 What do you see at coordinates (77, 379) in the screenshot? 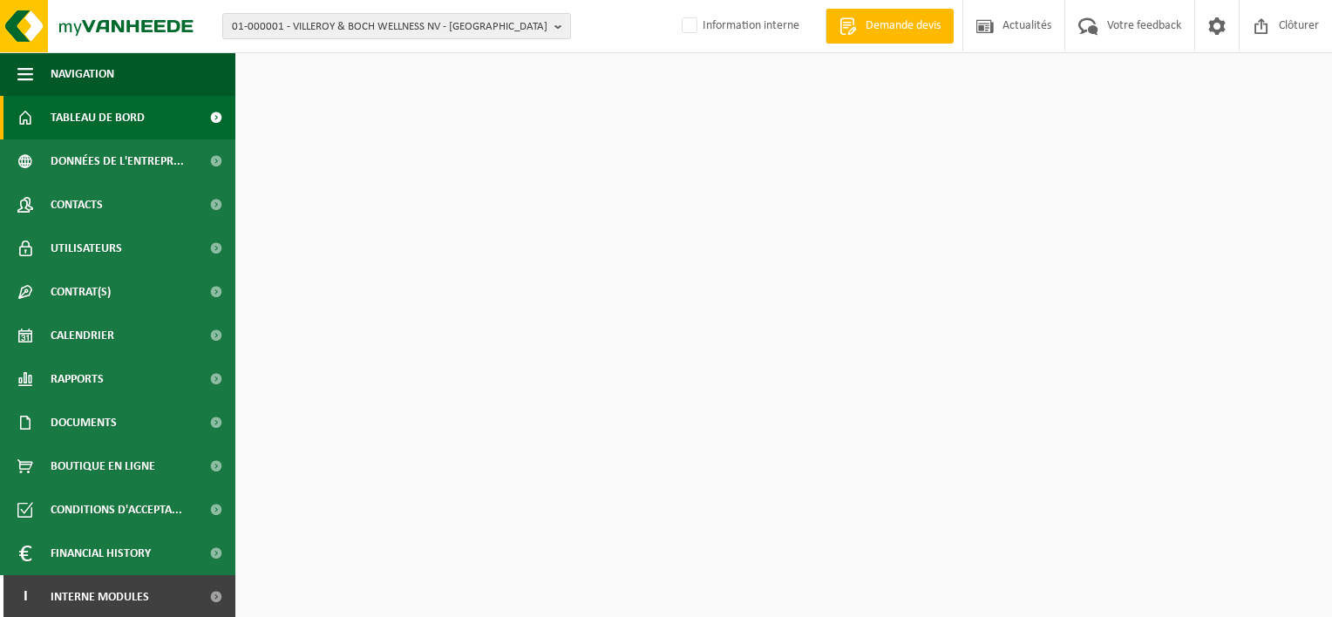
I see `span: Rapports` at bounding box center [77, 379].